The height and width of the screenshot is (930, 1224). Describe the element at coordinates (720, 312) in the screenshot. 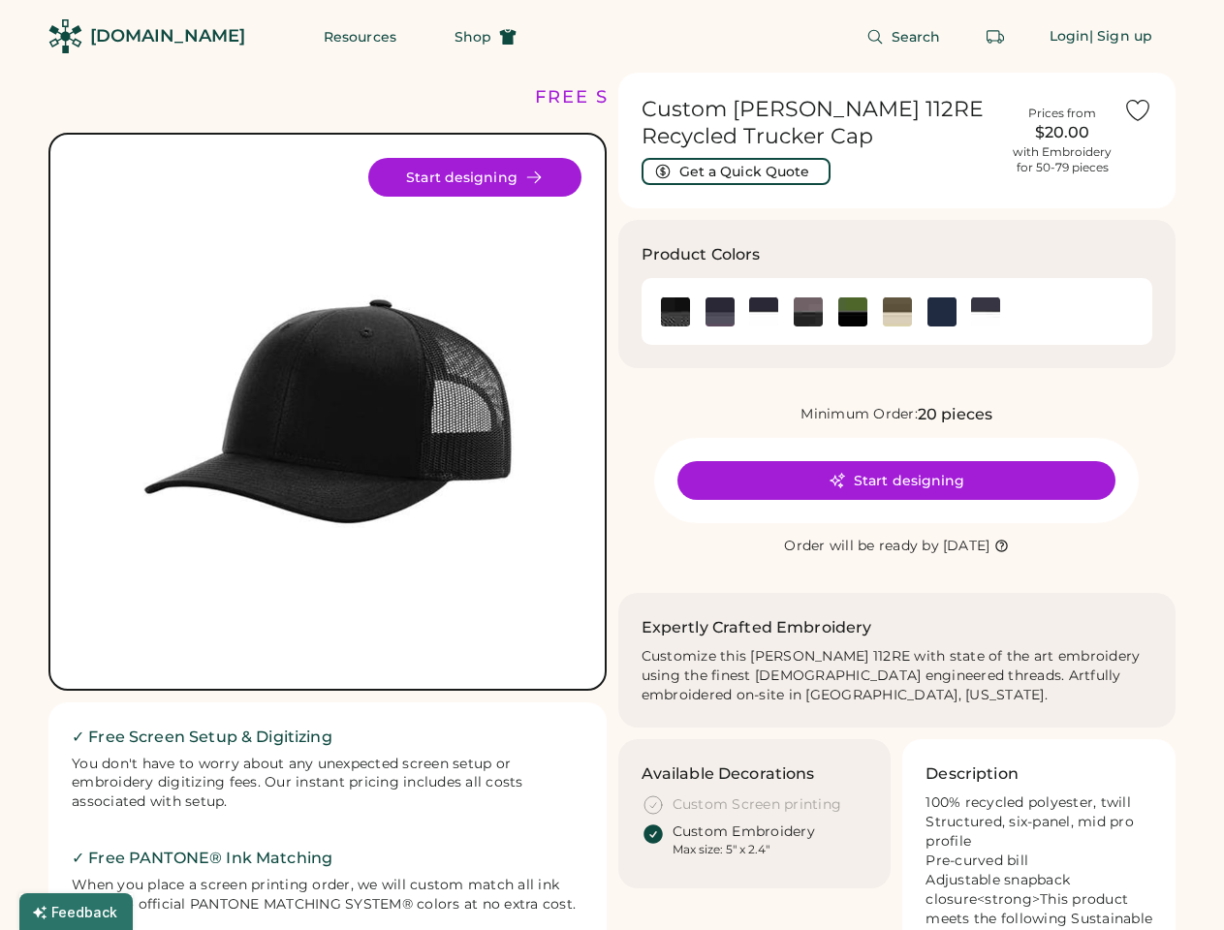

I see `div: Black/ Charcoal` at that location.